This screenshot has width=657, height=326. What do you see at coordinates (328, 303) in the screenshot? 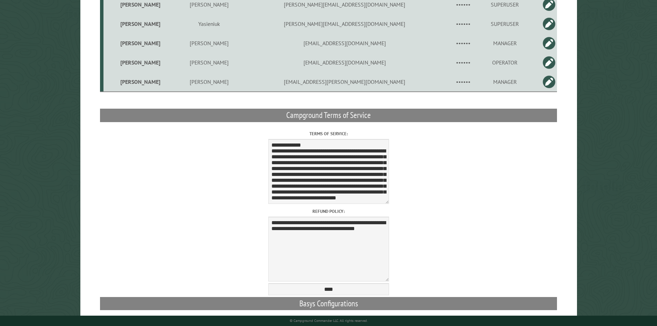
I see `h2: Basys Configurations` at bounding box center [328, 303].